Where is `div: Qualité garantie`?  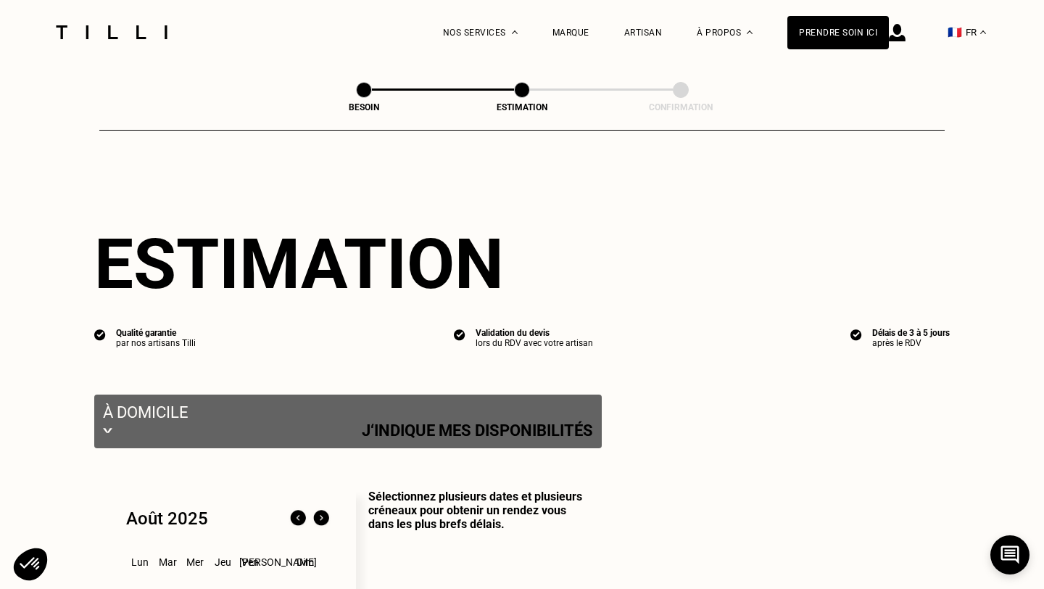
div: Qualité garantie is located at coordinates (156, 333).